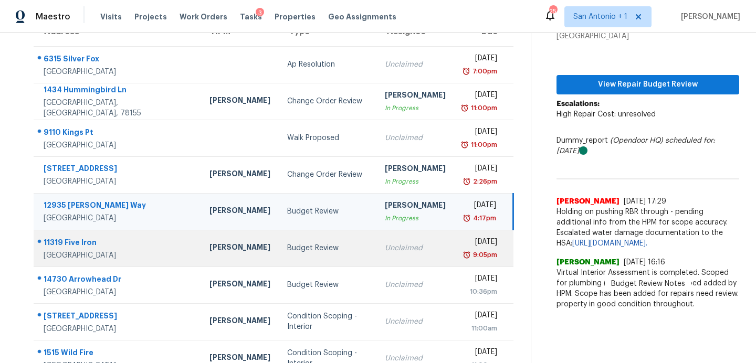 This screenshot has width=756, height=363. Describe the element at coordinates (648, 146) in the screenshot. I see `div: Dummy_report` at that location.